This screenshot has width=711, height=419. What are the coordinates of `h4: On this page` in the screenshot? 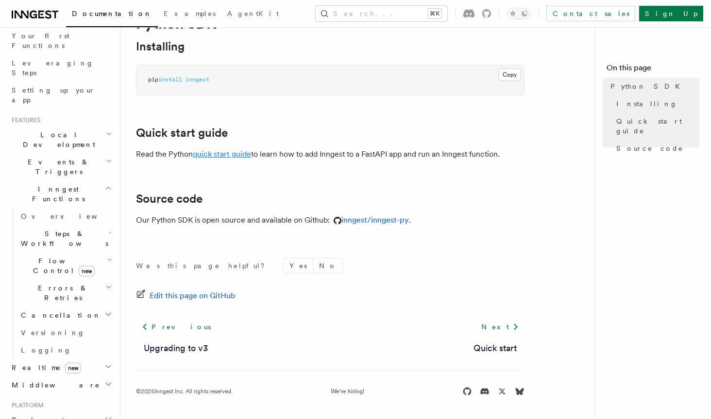 It's located at (652, 70).